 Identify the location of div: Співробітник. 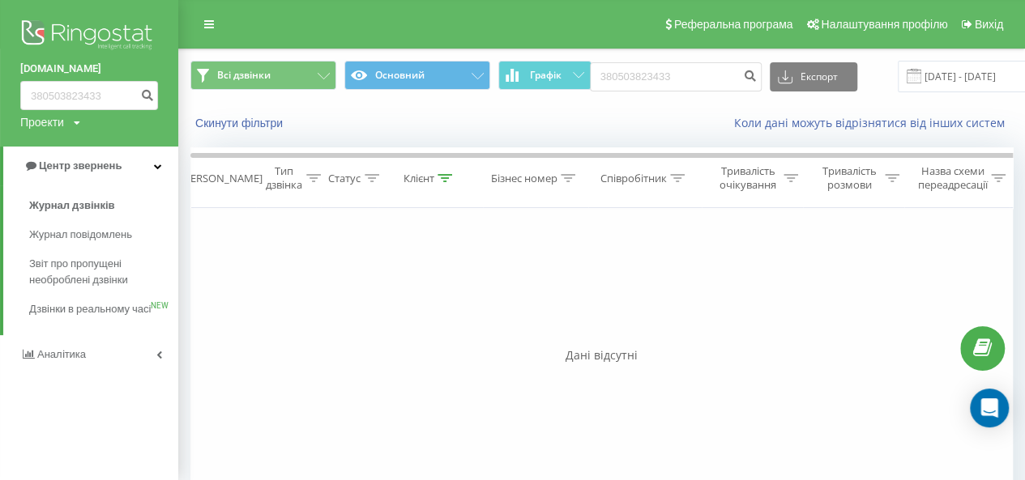
(633, 178).